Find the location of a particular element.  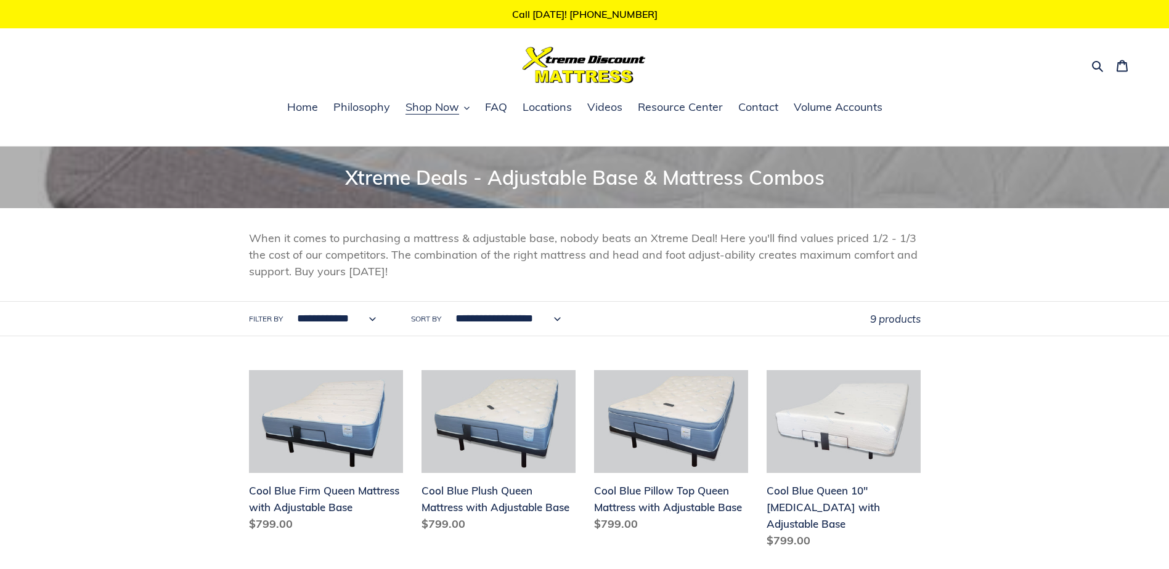

span: Locations is located at coordinates (547, 107).